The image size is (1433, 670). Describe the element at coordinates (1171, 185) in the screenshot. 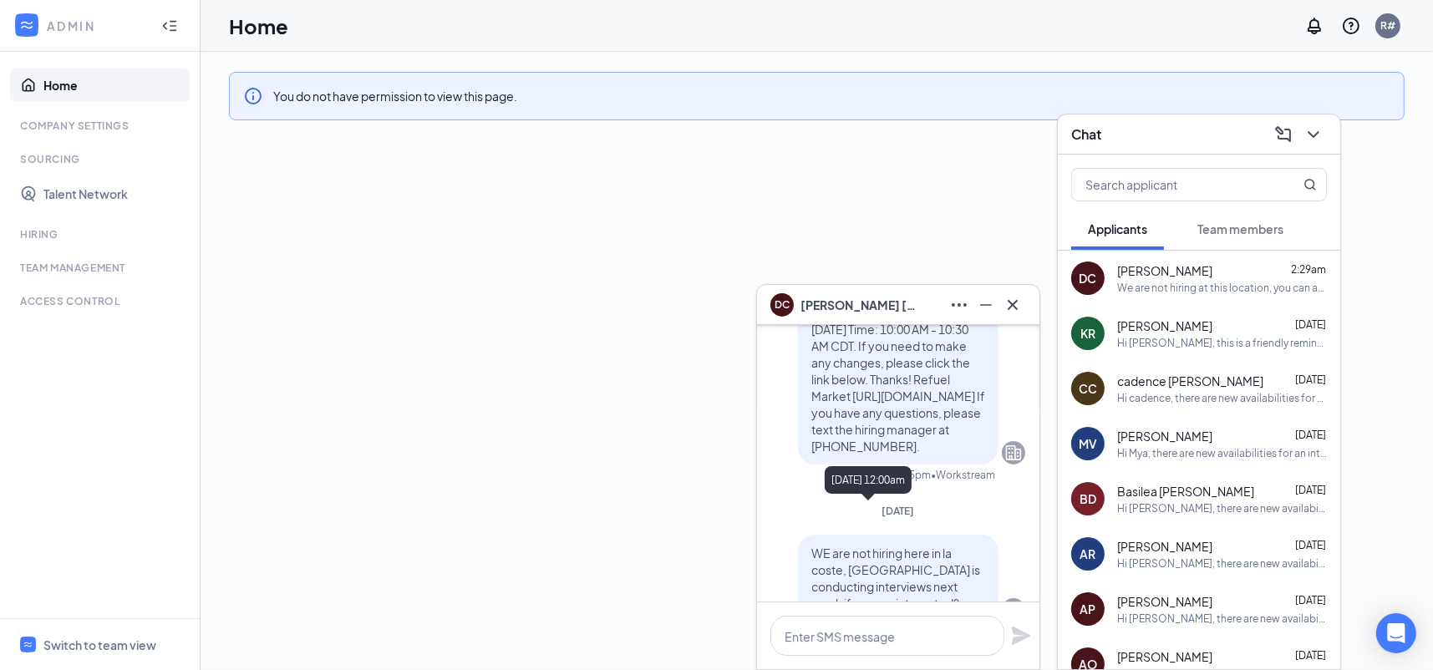

I see `input: Search applicant` at that location.